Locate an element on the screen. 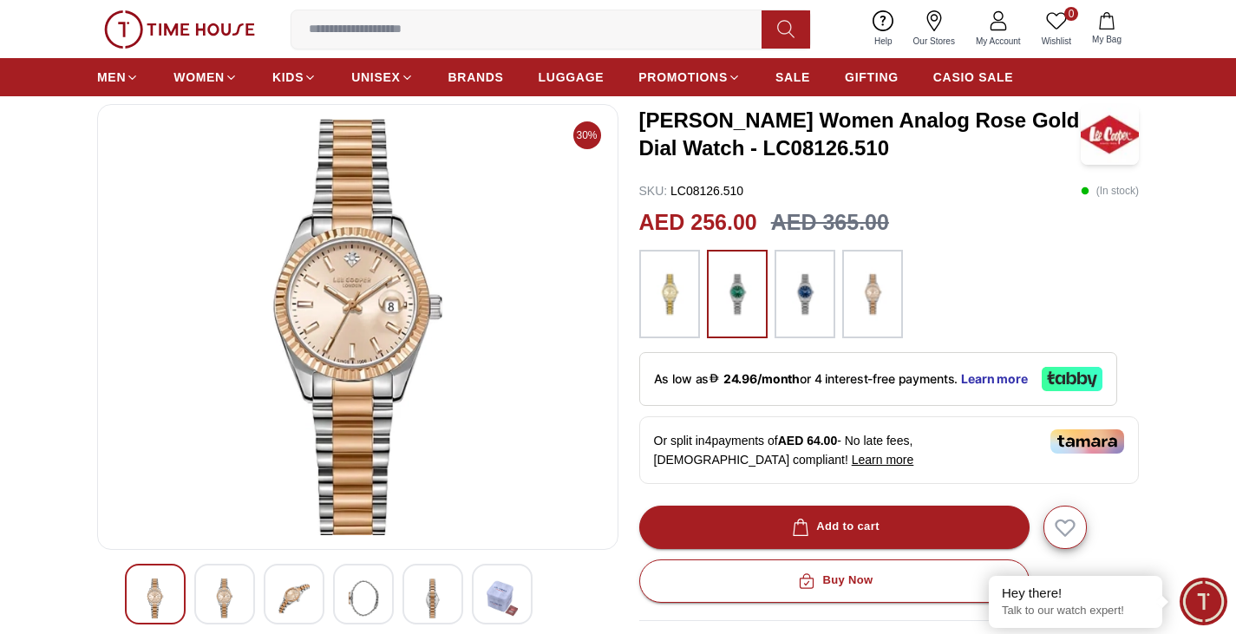 The width and height of the screenshot is (1236, 634). p: Talk to our watch expert! is located at coordinates (1076, 611).